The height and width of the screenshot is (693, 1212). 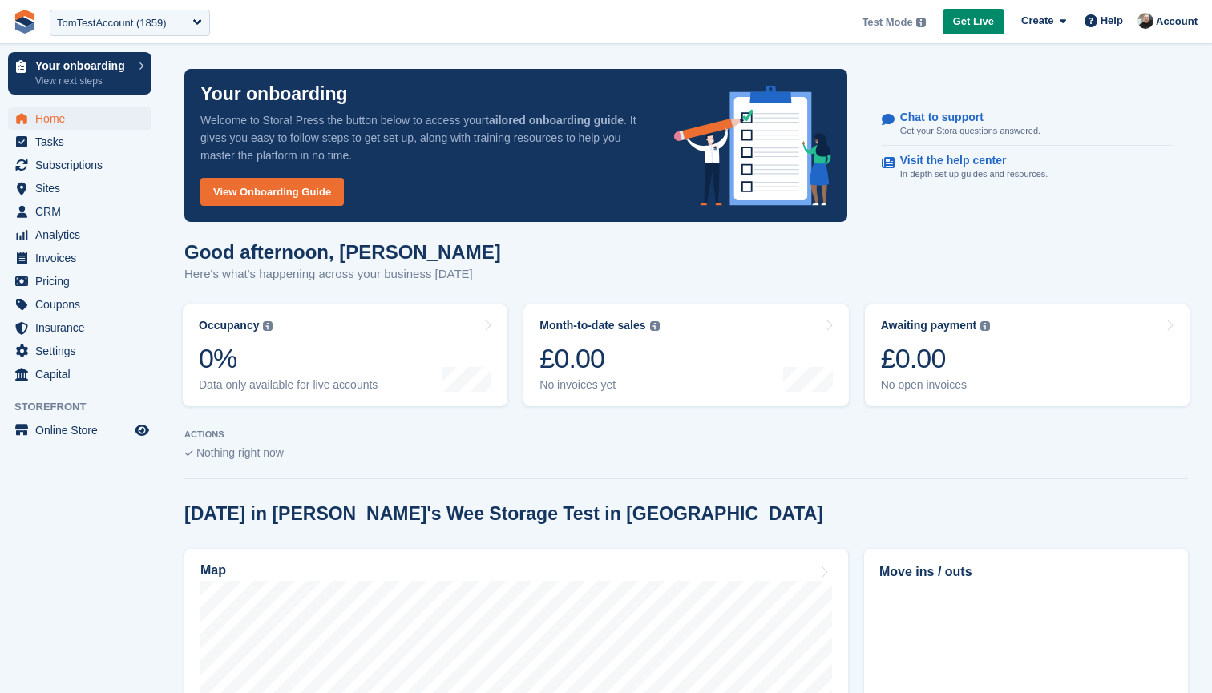 What do you see at coordinates (83, 142) in the screenshot?
I see `span: Tasks` at bounding box center [83, 142].